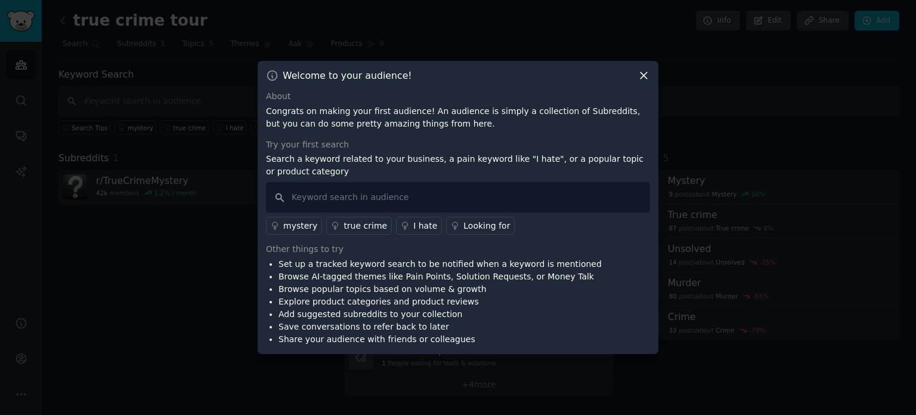 The width and height of the screenshot is (916, 415). What do you see at coordinates (458, 165) in the screenshot?
I see `p: Search a keyword related to your business, a pain keyword like "I hate", or a popular topic or pr...` at bounding box center [458, 165].